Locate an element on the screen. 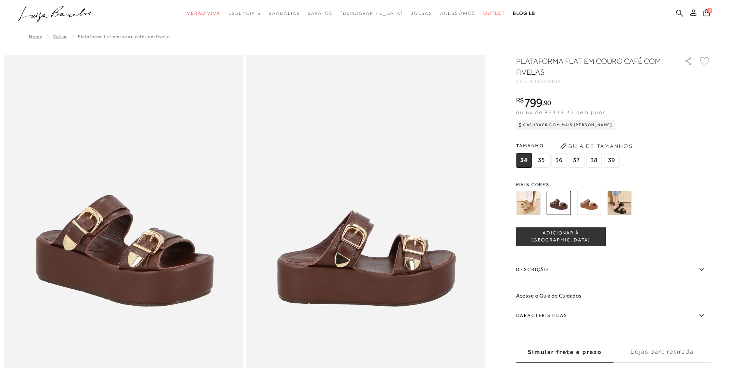  span: 0 is located at coordinates (710, 11).